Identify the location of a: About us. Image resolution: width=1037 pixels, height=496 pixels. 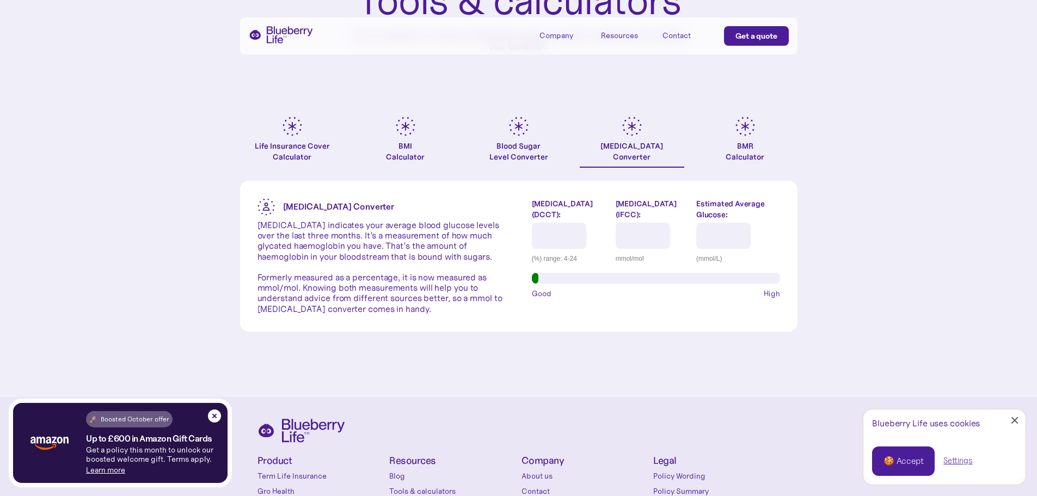
(584, 476).